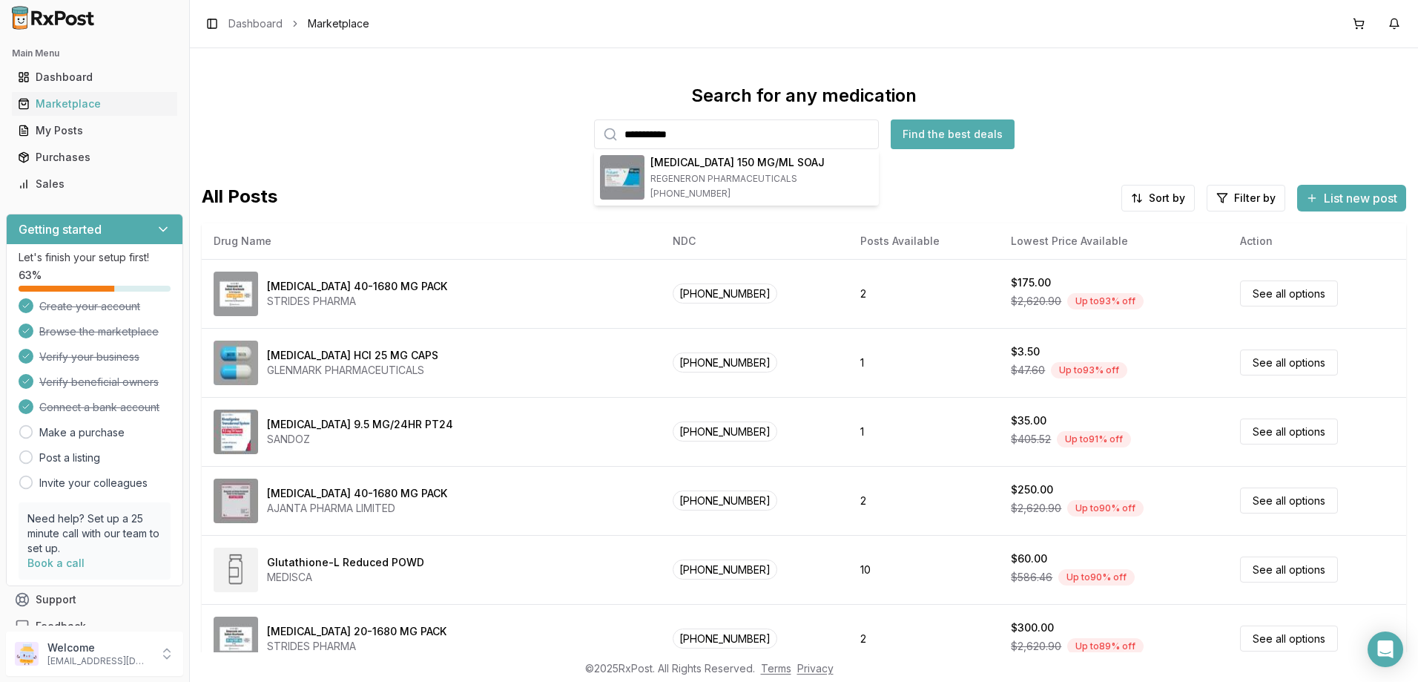 Image resolution: width=1418 pixels, height=682 pixels. Describe the element at coordinates (240, 198) in the screenshot. I see `span: All Posts` at that location.